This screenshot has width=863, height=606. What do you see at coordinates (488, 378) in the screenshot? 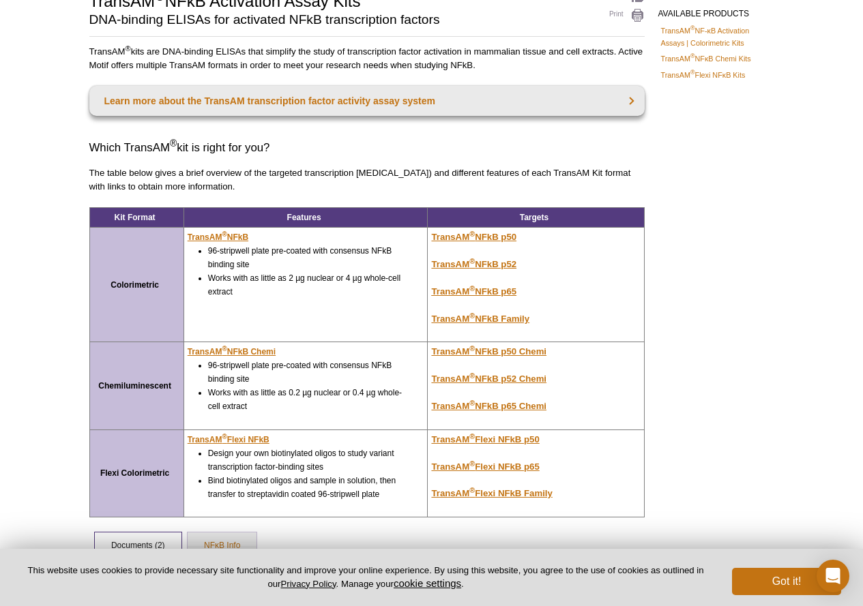
I see `a: TransAM®NFkB p52 Chemi` at bounding box center [488, 378].